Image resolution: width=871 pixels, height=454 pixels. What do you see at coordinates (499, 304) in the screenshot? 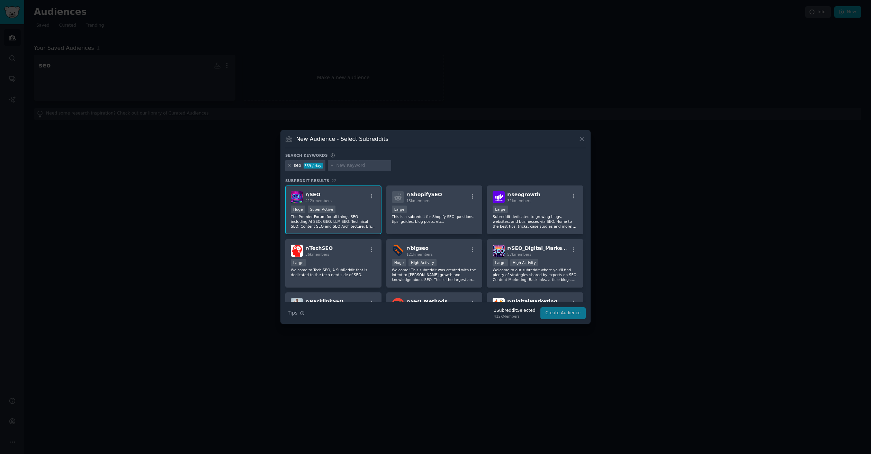
I see `img: DigitalMarketing` at bounding box center [499, 304].